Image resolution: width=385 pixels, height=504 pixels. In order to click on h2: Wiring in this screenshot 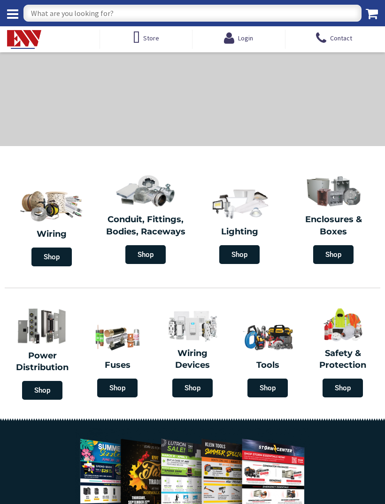, I will do `click(52, 234)`.